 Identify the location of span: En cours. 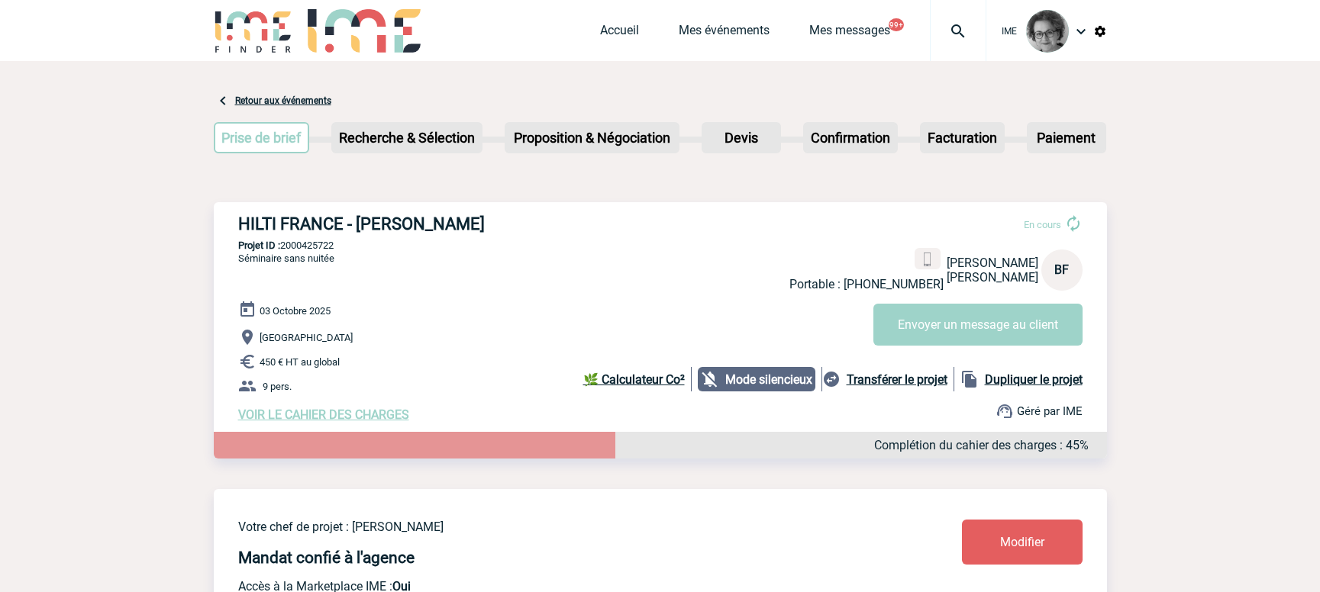
(1042, 224).